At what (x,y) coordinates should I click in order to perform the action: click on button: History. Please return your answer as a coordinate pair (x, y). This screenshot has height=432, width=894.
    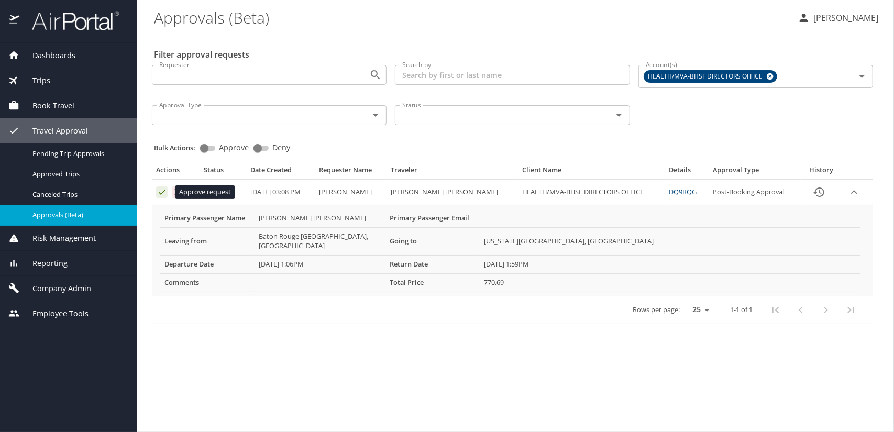
    Looking at the image, I should click on (819, 192).